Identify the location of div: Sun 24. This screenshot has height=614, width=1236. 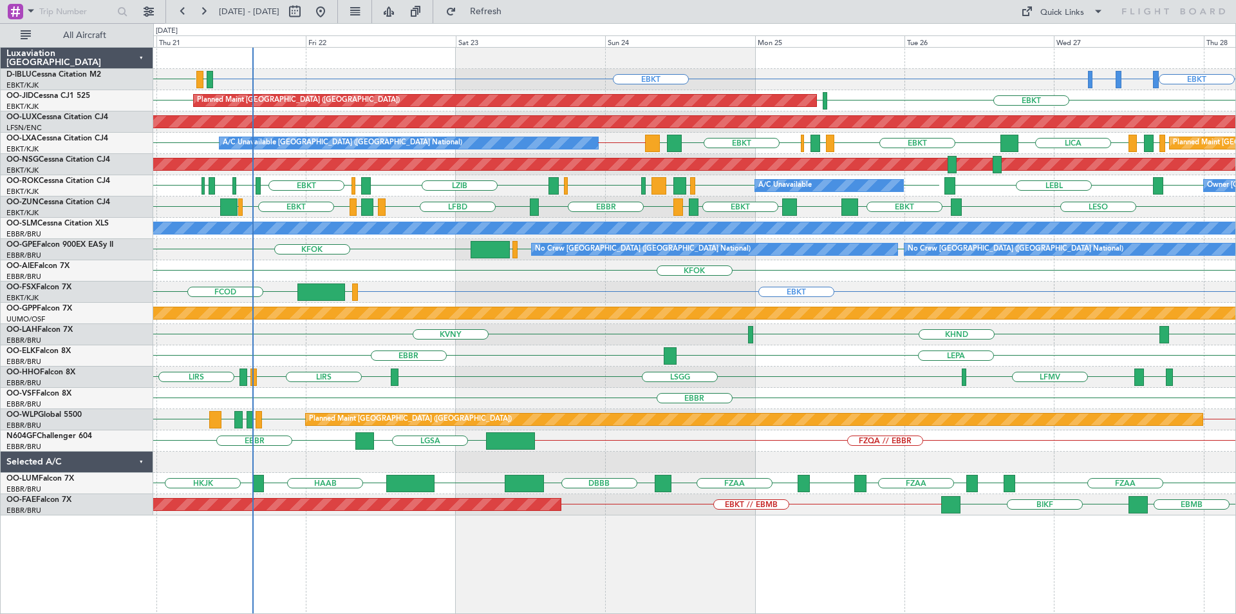
(680, 41).